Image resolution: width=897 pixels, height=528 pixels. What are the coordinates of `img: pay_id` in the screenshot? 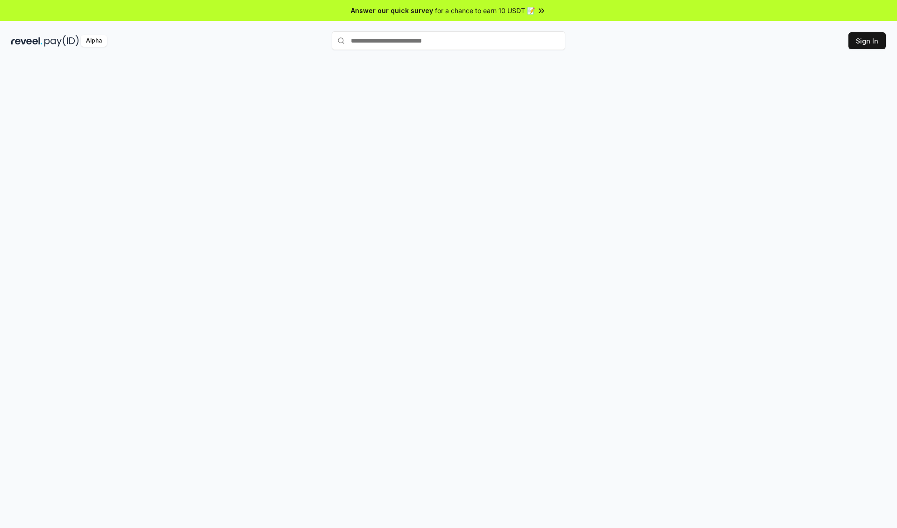 It's located at (62, 41).